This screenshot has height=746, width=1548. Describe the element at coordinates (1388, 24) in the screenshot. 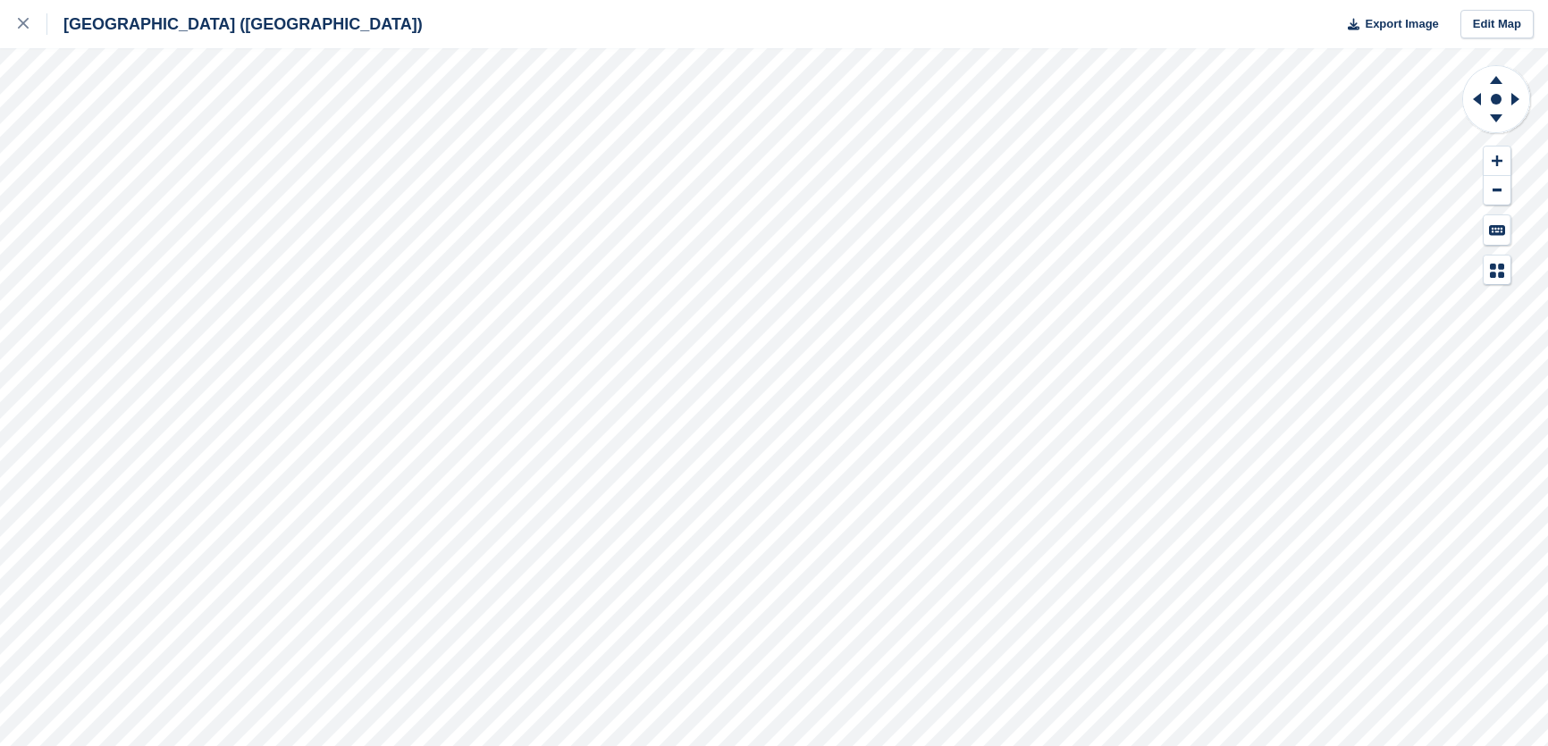

I see `button: Export Image` at that location.